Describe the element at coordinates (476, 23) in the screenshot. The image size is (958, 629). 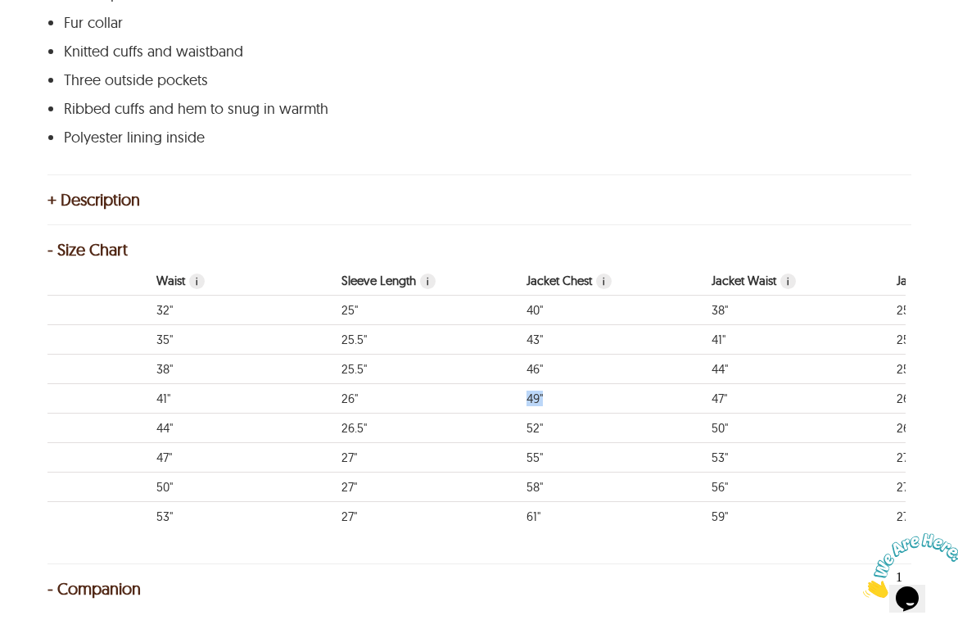
I see `p: Fur collar` at that location.